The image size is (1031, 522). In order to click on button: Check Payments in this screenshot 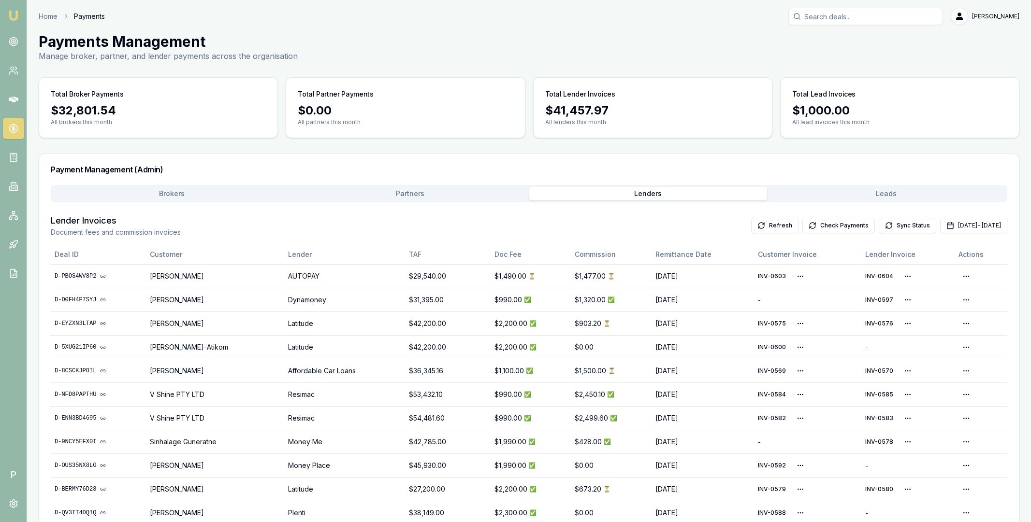, I will do `click(839, 226)`.